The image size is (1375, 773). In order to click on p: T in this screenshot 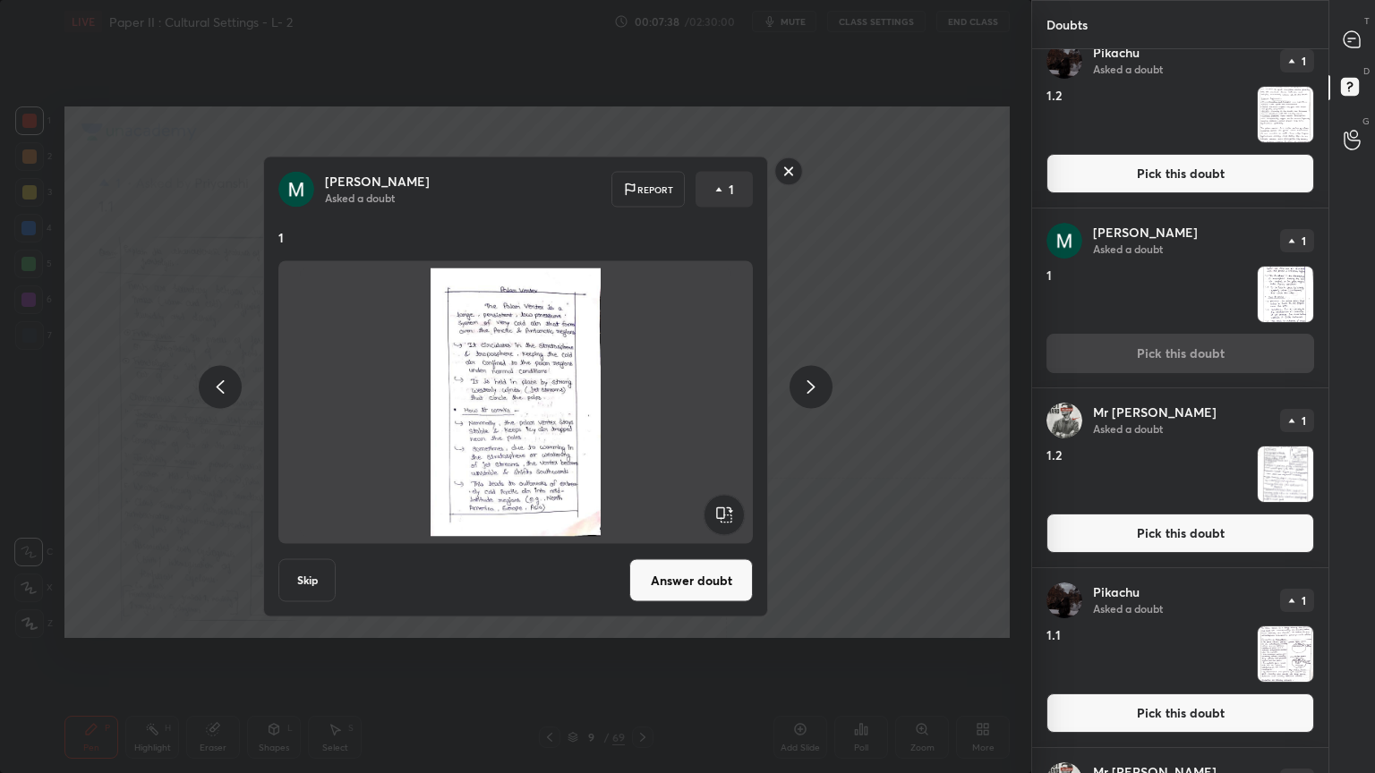, I will do `click(1367, 21)`.